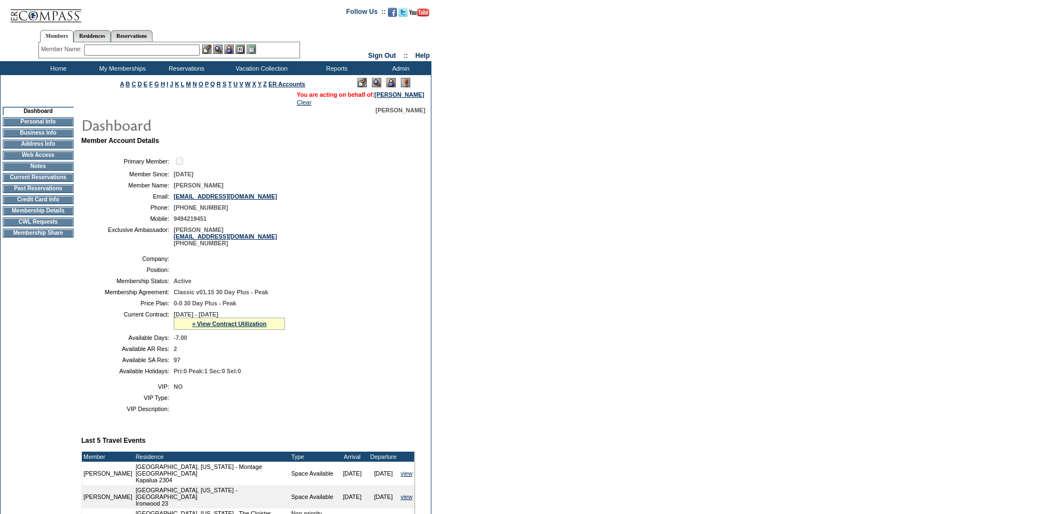  Describe the element at coordinates (188, 84) in the screenshot. I see `a: M` at that location.